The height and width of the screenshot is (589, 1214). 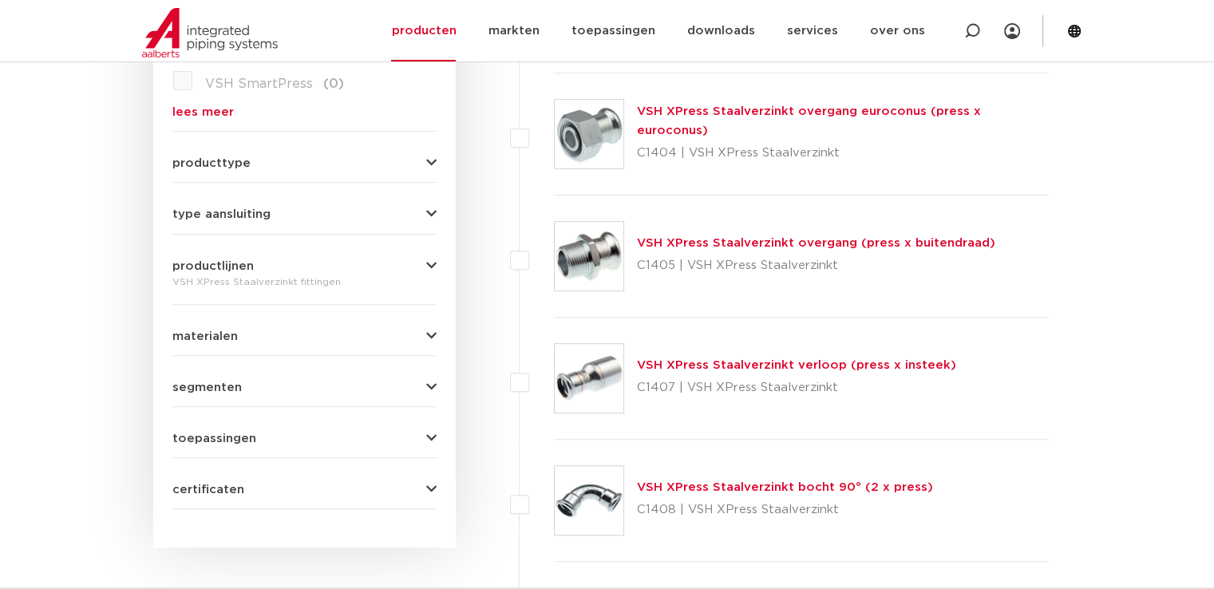 I want to click on a: VSH XPress Staalverzinkt bocht 90° (2 x press), so click(x=784, y=487).